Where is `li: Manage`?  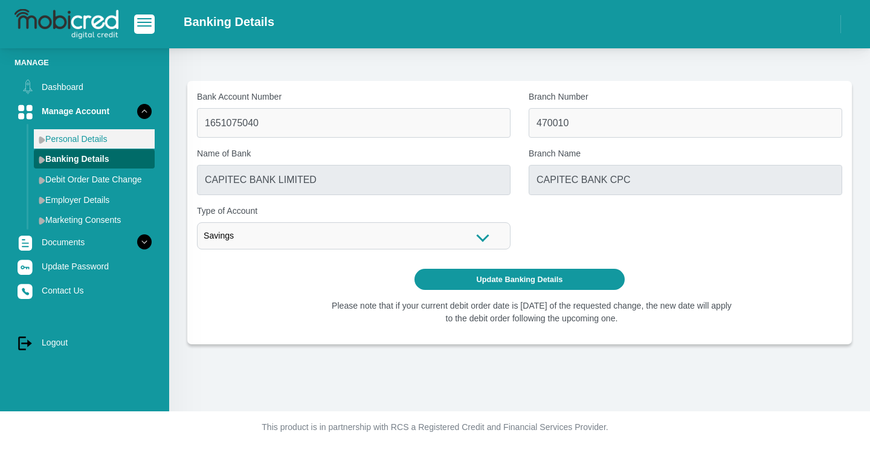 li: Manage is located at coordinates (85, 62).